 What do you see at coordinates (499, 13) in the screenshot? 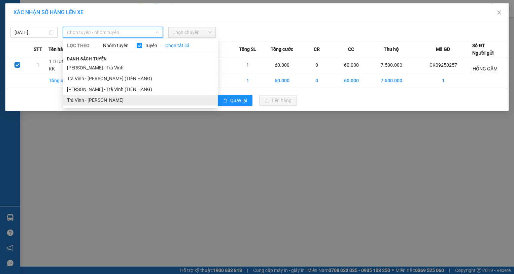
I see `button: Close` at bounding box center [499, 13].